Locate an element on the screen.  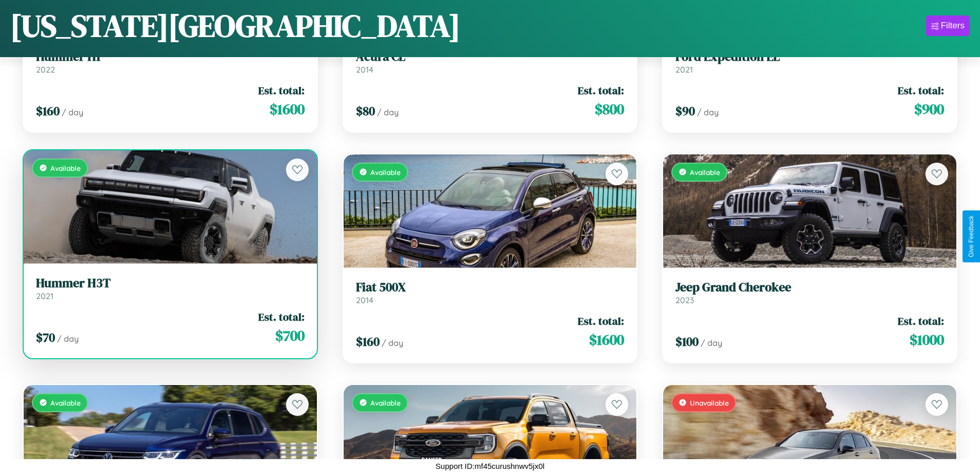
h3: Ford Expedition EL is located at coordinates (810, 57).